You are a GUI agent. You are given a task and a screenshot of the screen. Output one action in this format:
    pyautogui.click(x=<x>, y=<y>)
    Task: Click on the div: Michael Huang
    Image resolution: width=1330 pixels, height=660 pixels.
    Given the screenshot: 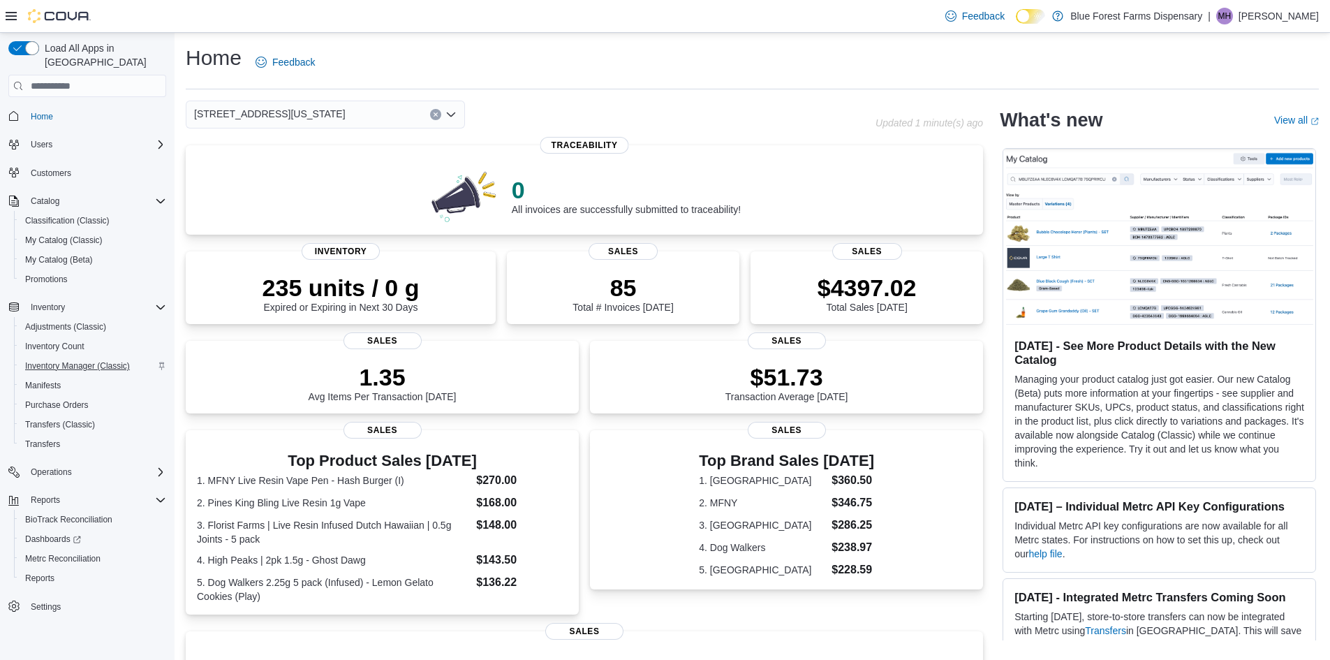 What is the action you would take?
    pyautogui.click(x=1224, y=16)
    